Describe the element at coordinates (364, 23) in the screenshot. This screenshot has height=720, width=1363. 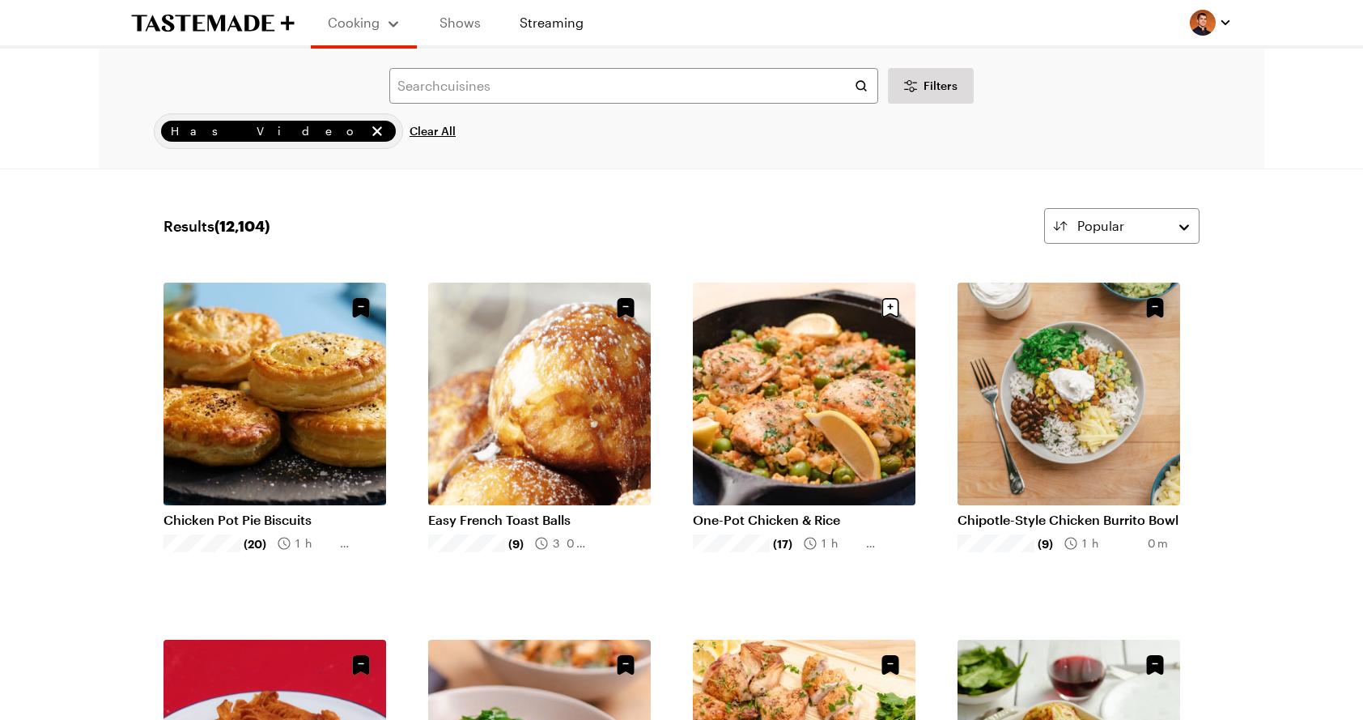
I see `button: Cooking` at that location.